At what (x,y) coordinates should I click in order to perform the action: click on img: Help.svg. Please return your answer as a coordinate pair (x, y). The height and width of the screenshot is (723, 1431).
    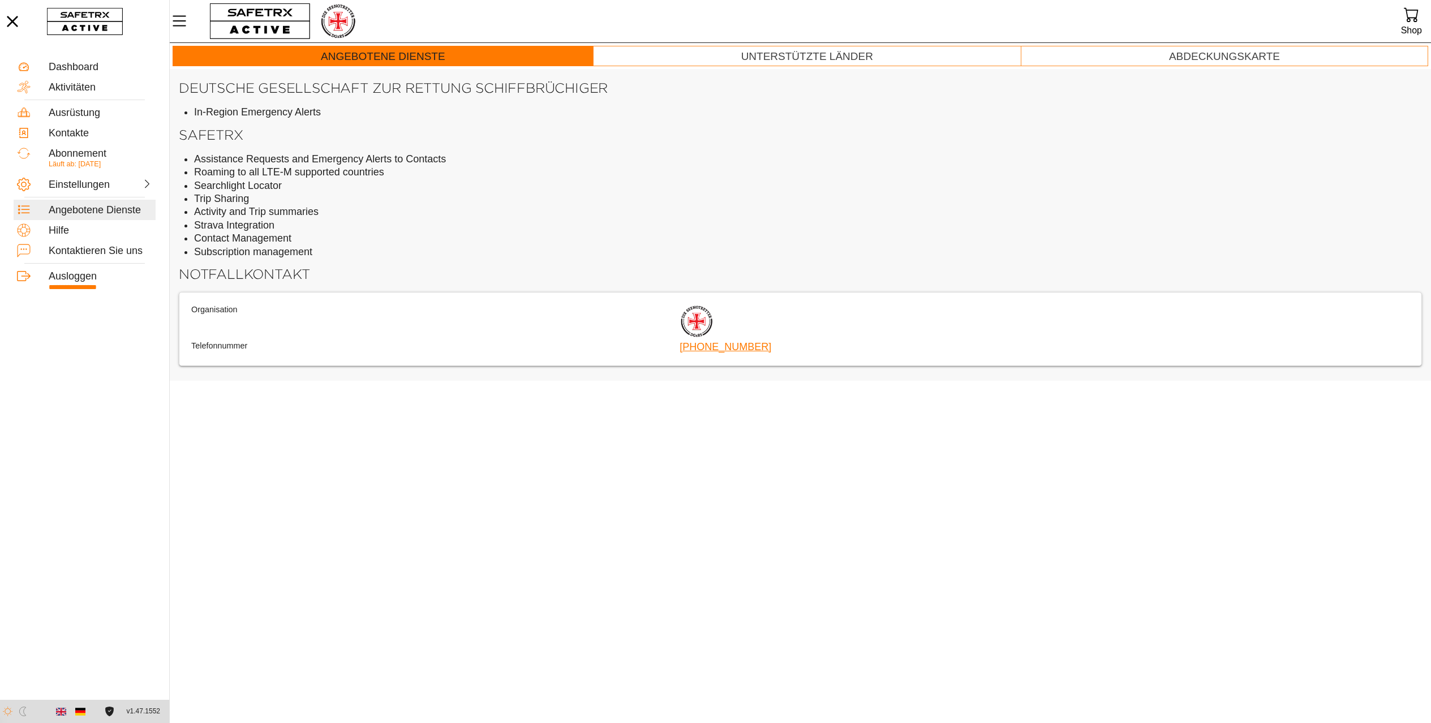
    Looking at the image, I should click on (24, 230).